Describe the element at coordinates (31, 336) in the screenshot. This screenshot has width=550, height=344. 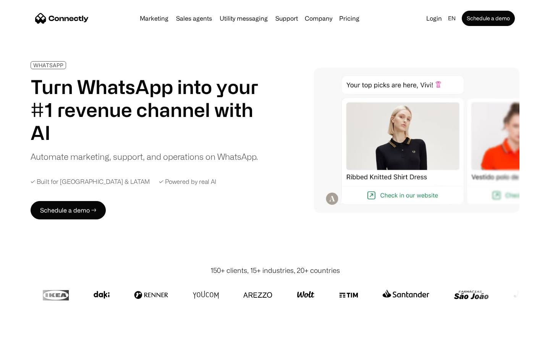
I see `ul: Language list` at that location.